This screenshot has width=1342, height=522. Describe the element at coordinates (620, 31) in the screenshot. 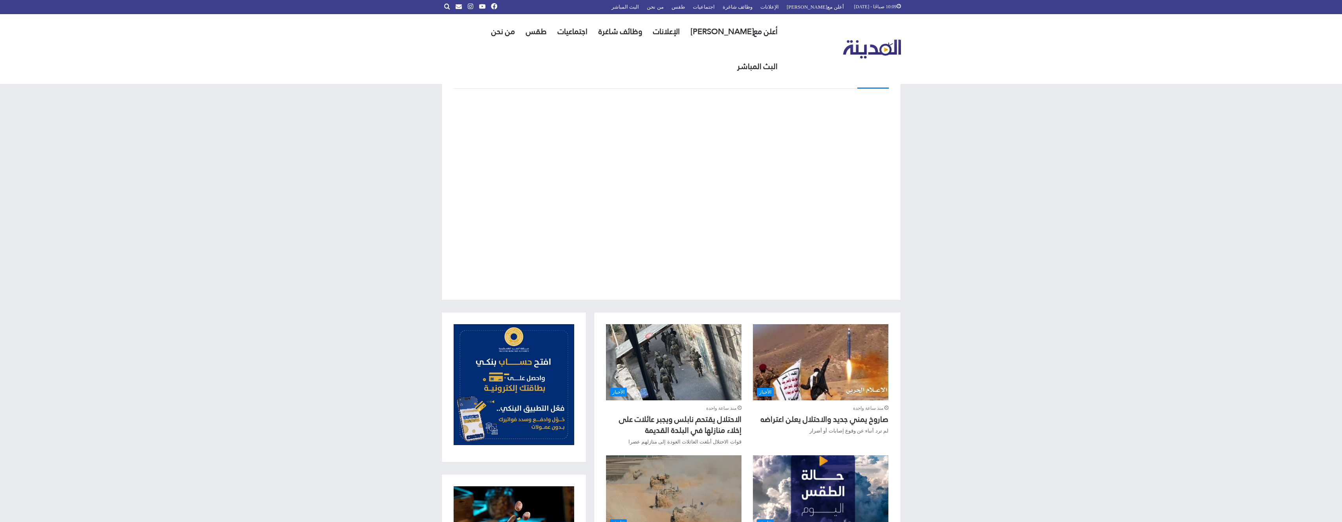

I see `a: وظائف شاغرة` at that location.